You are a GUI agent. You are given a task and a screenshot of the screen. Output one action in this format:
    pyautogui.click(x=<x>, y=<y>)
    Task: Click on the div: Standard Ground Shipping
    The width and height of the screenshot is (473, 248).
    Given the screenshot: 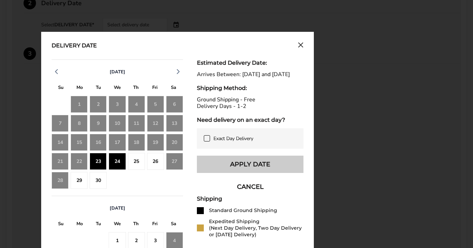 What is the action you would take?
    pyautogui.click(x=243, y=210)
    